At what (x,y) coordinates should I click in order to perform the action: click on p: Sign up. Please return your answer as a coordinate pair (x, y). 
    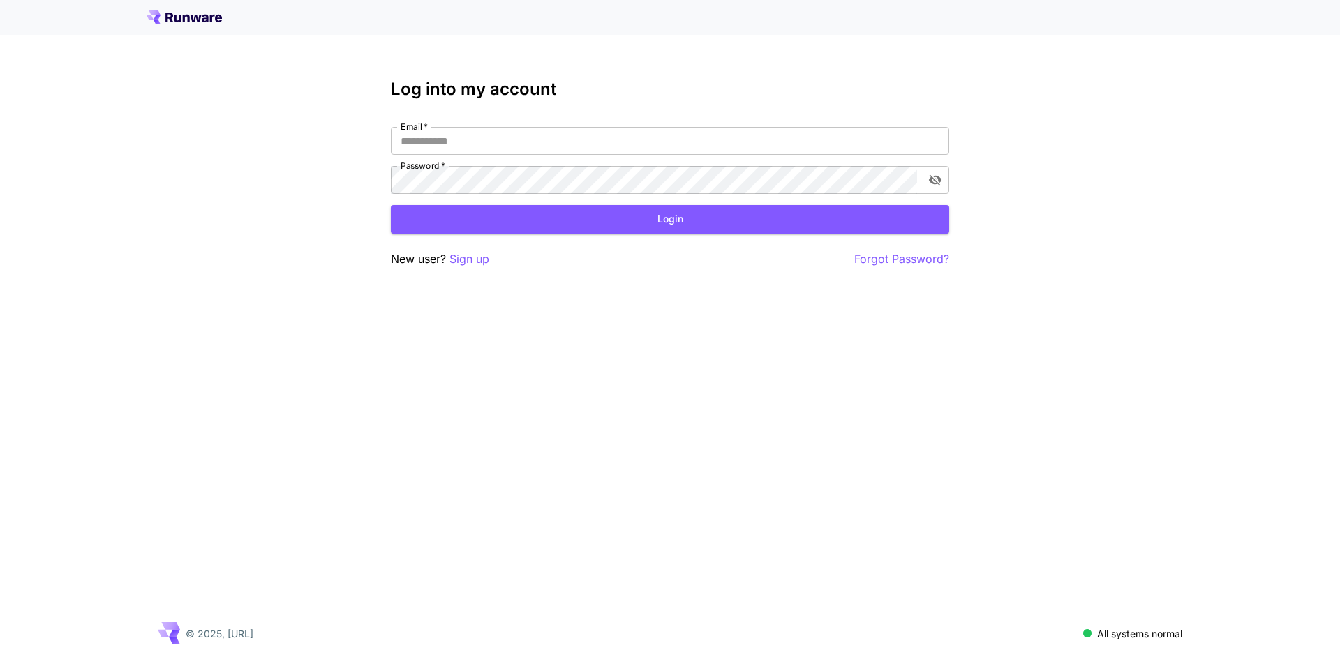
    Looking at the image, I should click on (469, 259).